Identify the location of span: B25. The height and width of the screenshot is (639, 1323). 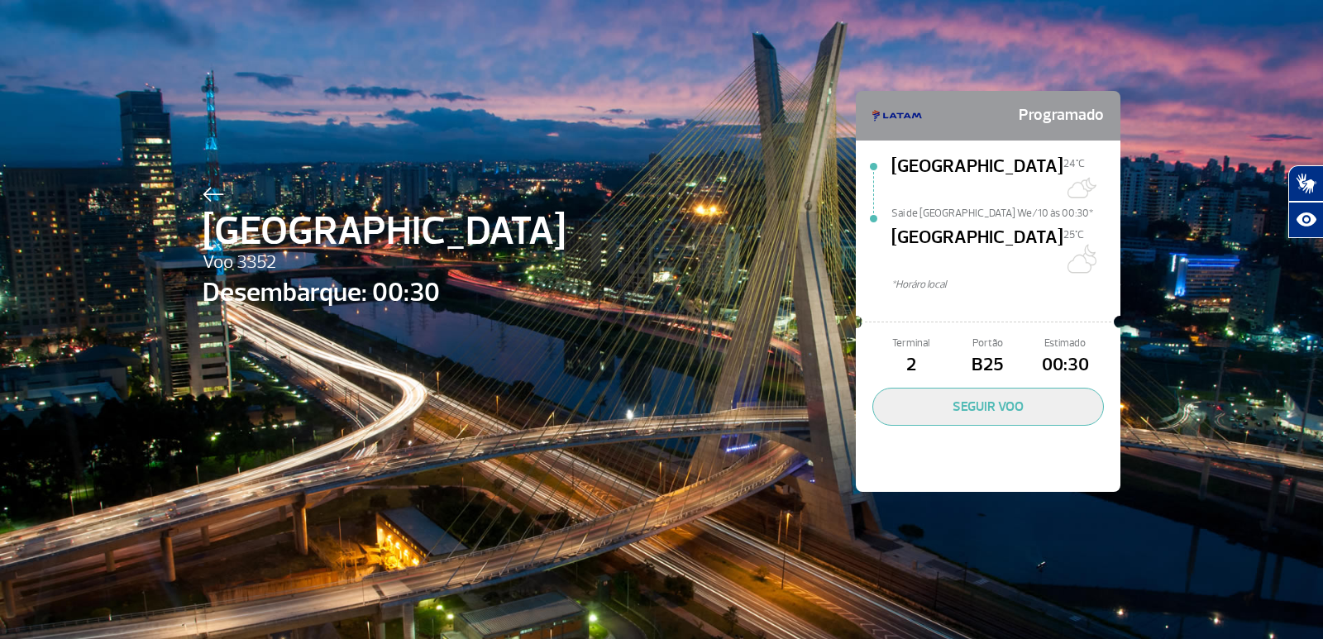
(987, 365).